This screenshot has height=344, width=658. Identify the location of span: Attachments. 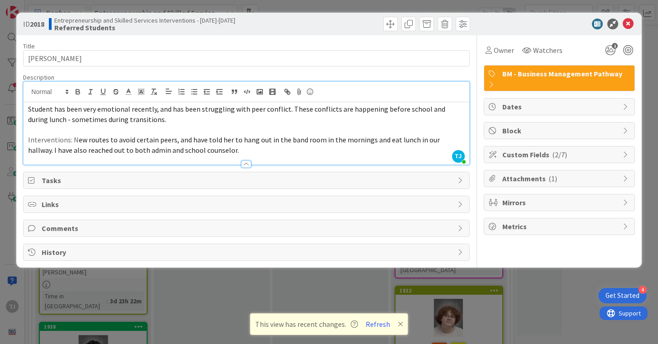
(560, 179).